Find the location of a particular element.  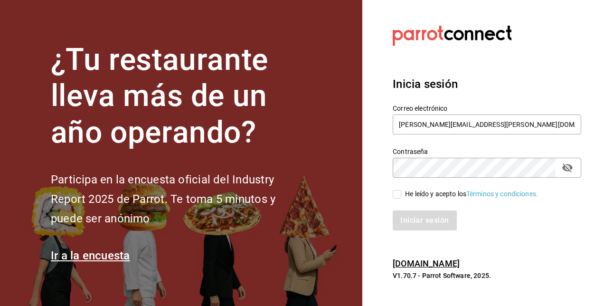

a: Términos y condiciones. is located at coordinates (502, 194).